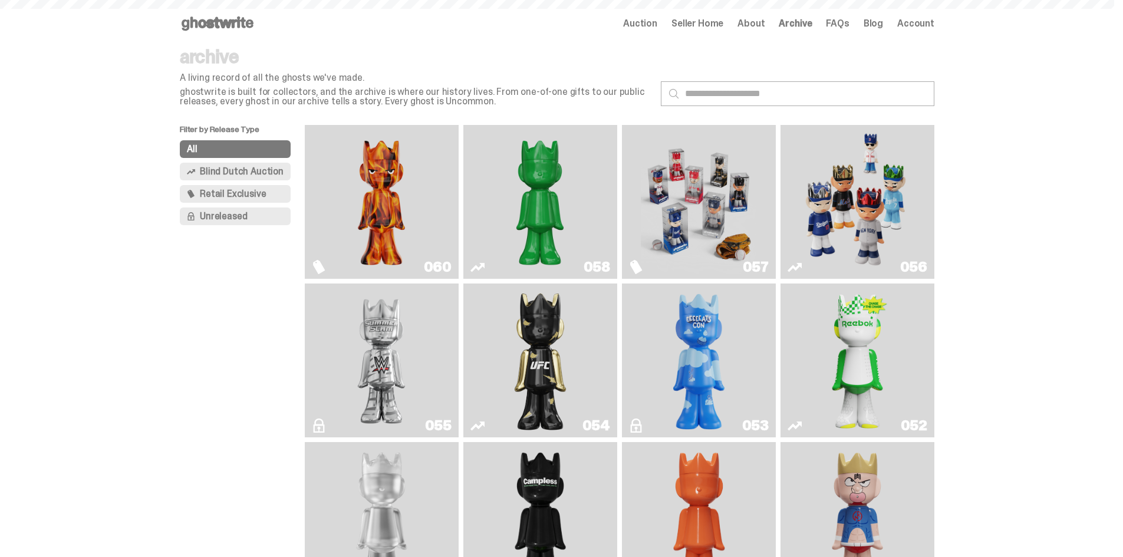 This screenshot has height=557, width=1123. What do you see at coordinates (756, 267) in the screenshot?
I see `div: 057` at bounding box center [756, 267].